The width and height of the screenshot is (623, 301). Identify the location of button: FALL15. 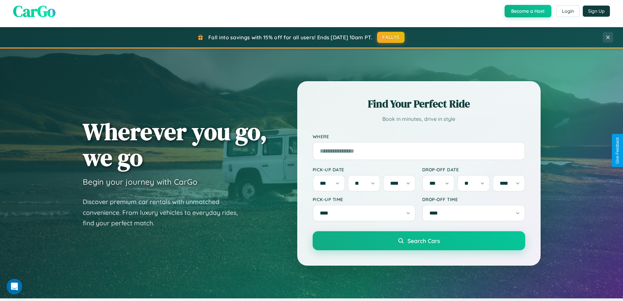
(391, 37).